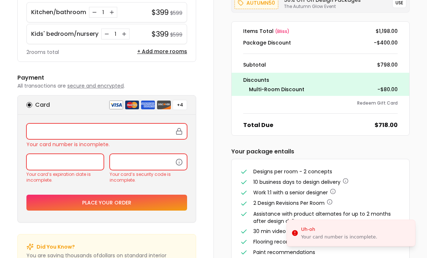  Describe the element at coordinates (293, 171) in the screenshot. I see `span: Designs per room - 2 concepts` at that location.